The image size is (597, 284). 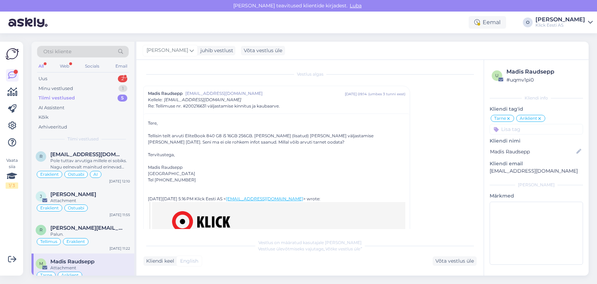 I want to click on div: ( umbes 3 tunni eest ), so click(x=387, y=94).